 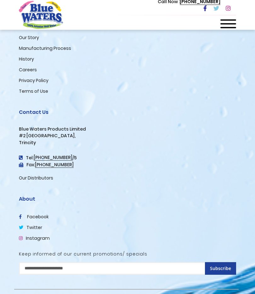 What do you see at coordinates (128, 158) in the screenshot?
I see `h4: Tel: /5` at bounding box center [128, 158].